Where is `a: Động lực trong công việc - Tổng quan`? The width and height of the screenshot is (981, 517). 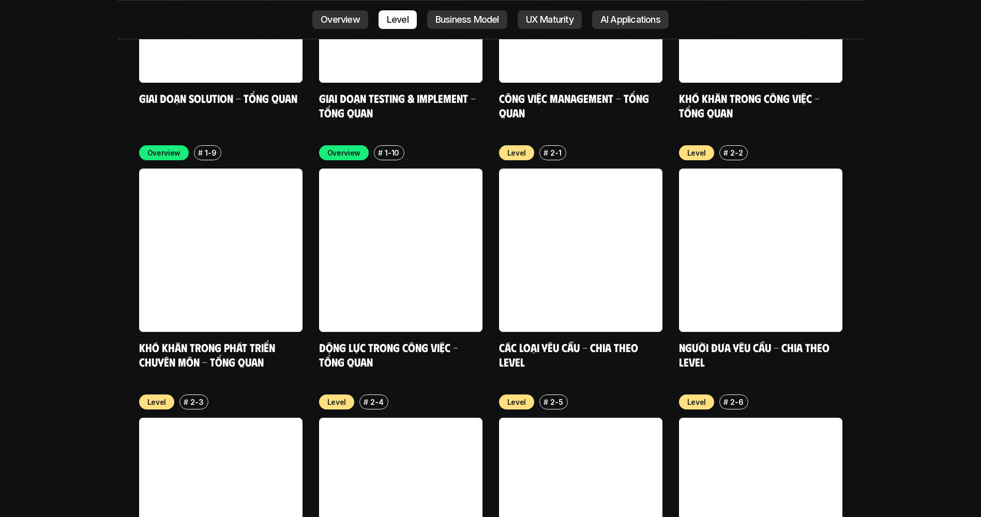 a: Động lực trong công việc - Tổng quan is located at coordinates (390, 354).